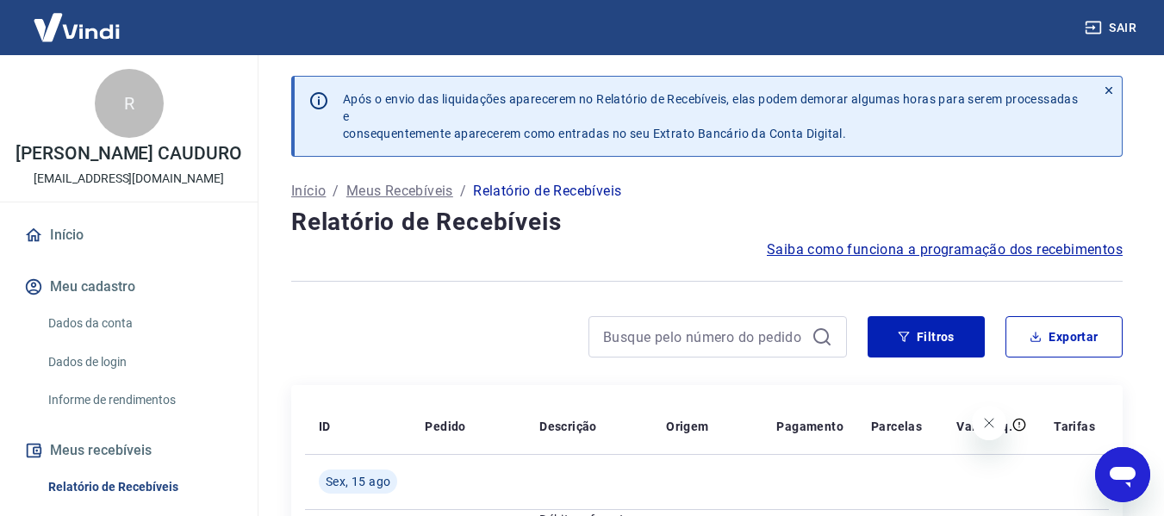  What do you see at coordinates (139, 400) in the screenshot?
I see `a: Informe de rendimentos` at bounding box center [139, 400].